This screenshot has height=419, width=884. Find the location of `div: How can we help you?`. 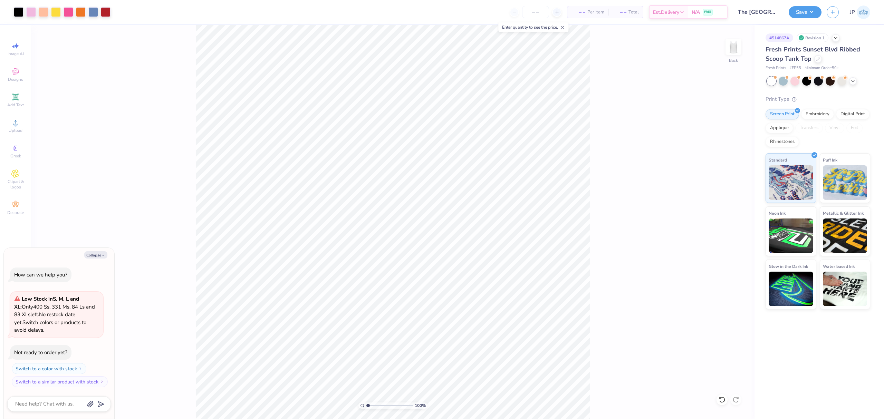

div: How can we help you? is located at coordinates (41, 275).